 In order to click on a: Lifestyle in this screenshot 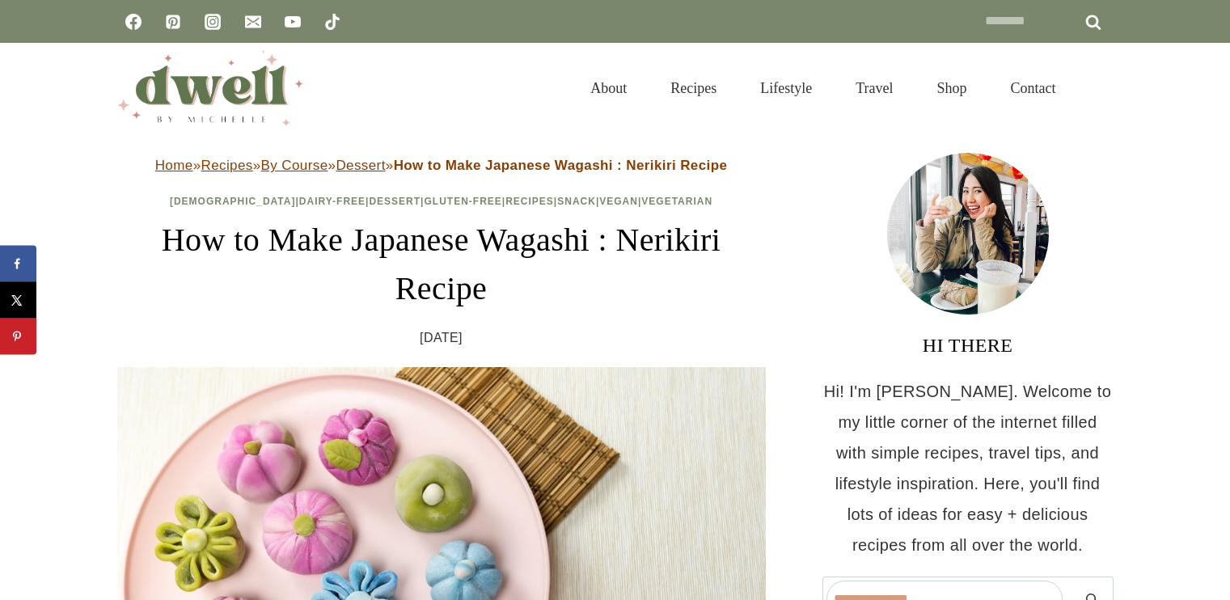, I will do `click(786, 88)`.